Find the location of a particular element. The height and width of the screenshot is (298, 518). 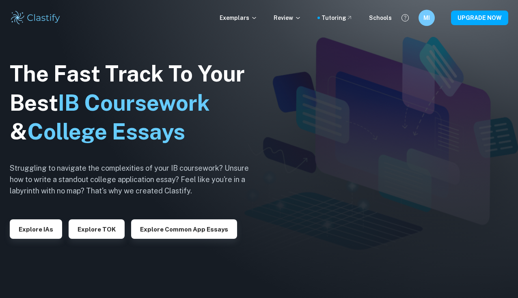

button: MI is located at coordinates (427, 18).